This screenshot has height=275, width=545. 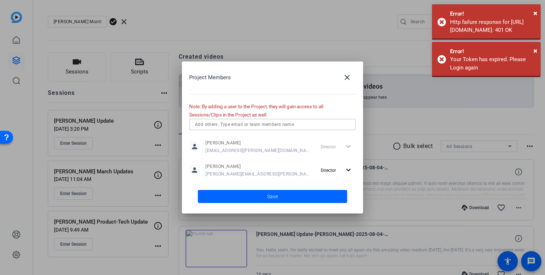 I want to click on div: Your Token has expired. Please Login again, so click(x=493, y=63).